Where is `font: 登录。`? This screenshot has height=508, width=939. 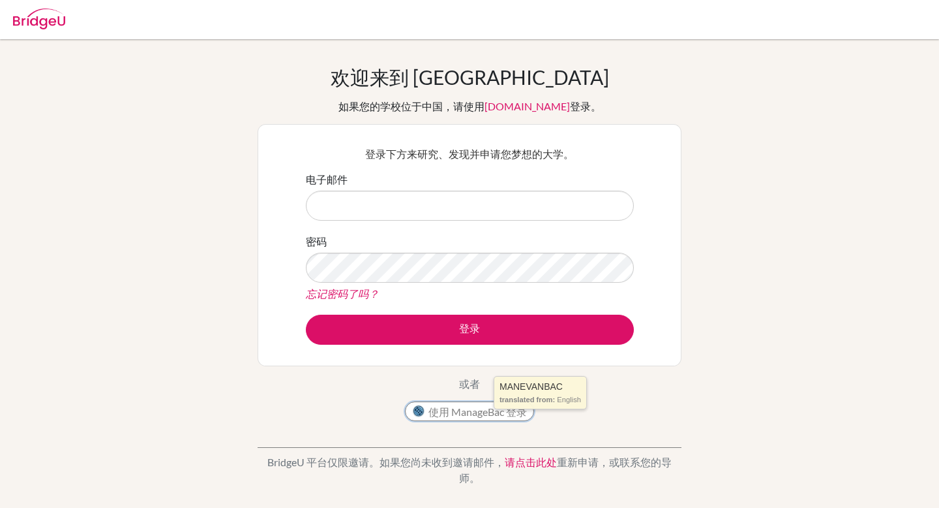
font: 登录。 is located at coordinates (586, 106).